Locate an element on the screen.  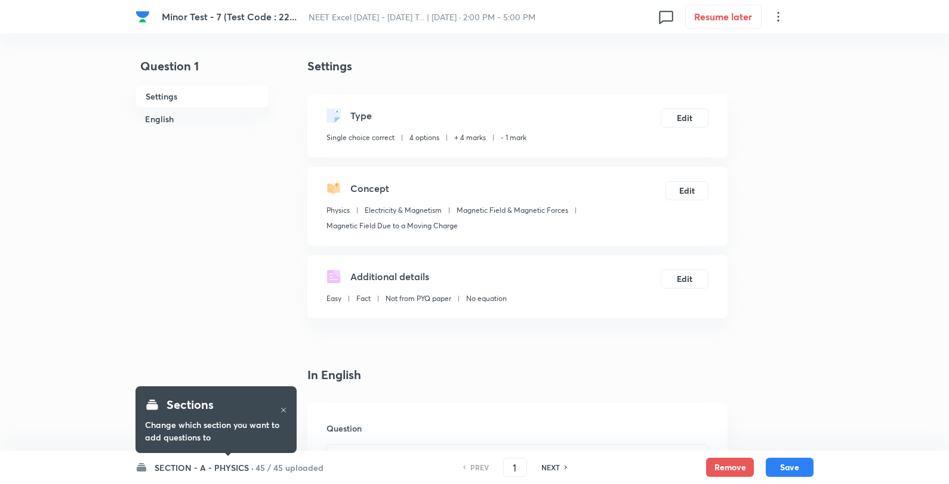
p: - 1 mark is located at coordinates (513, 138).